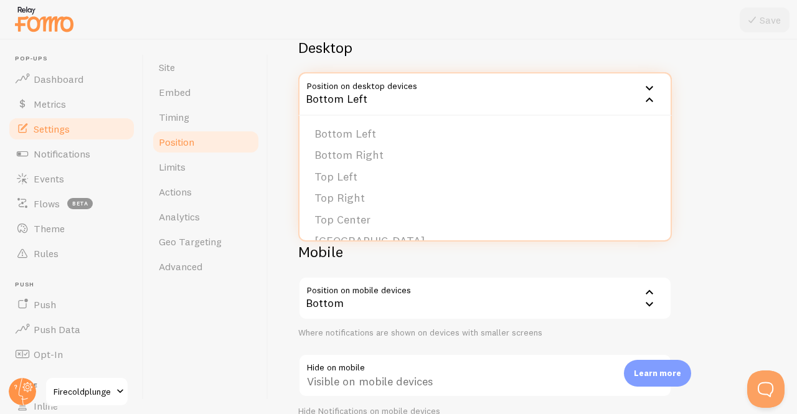  What do you see at coordinates (72, 204) in the screenshot?
I see `a: Flows beta` at bounding box center [72, 204].